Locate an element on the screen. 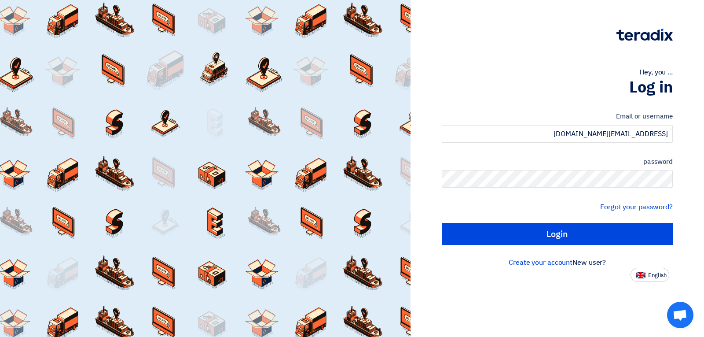 This screenshot has height=337, width=704. font: English is located at coordinates (657, 275).